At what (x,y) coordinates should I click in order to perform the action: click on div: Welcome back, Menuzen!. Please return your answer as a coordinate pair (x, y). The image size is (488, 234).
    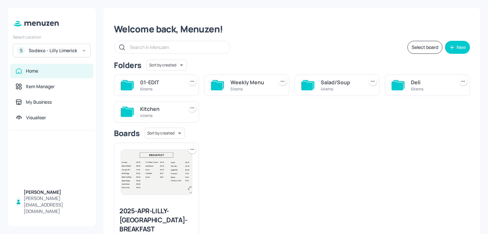
    Looking at the image, I should click on (292, 29).